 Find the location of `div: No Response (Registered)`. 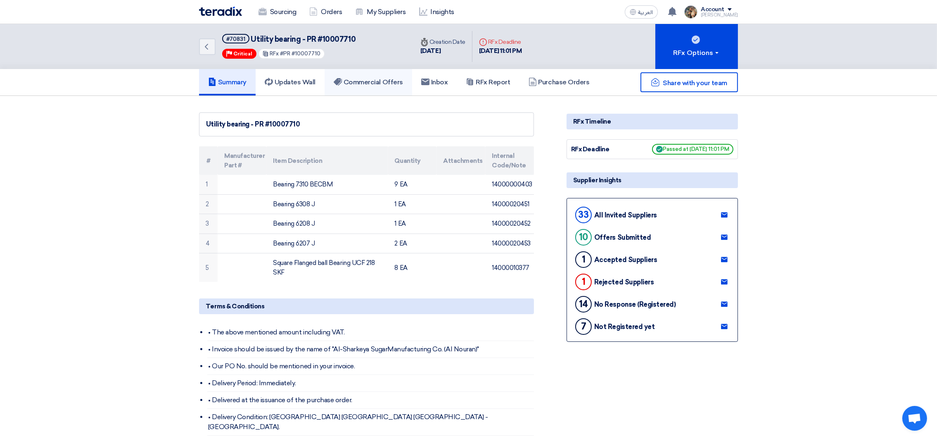

div: No Response (Registered) is located at coordinates (635, 304).